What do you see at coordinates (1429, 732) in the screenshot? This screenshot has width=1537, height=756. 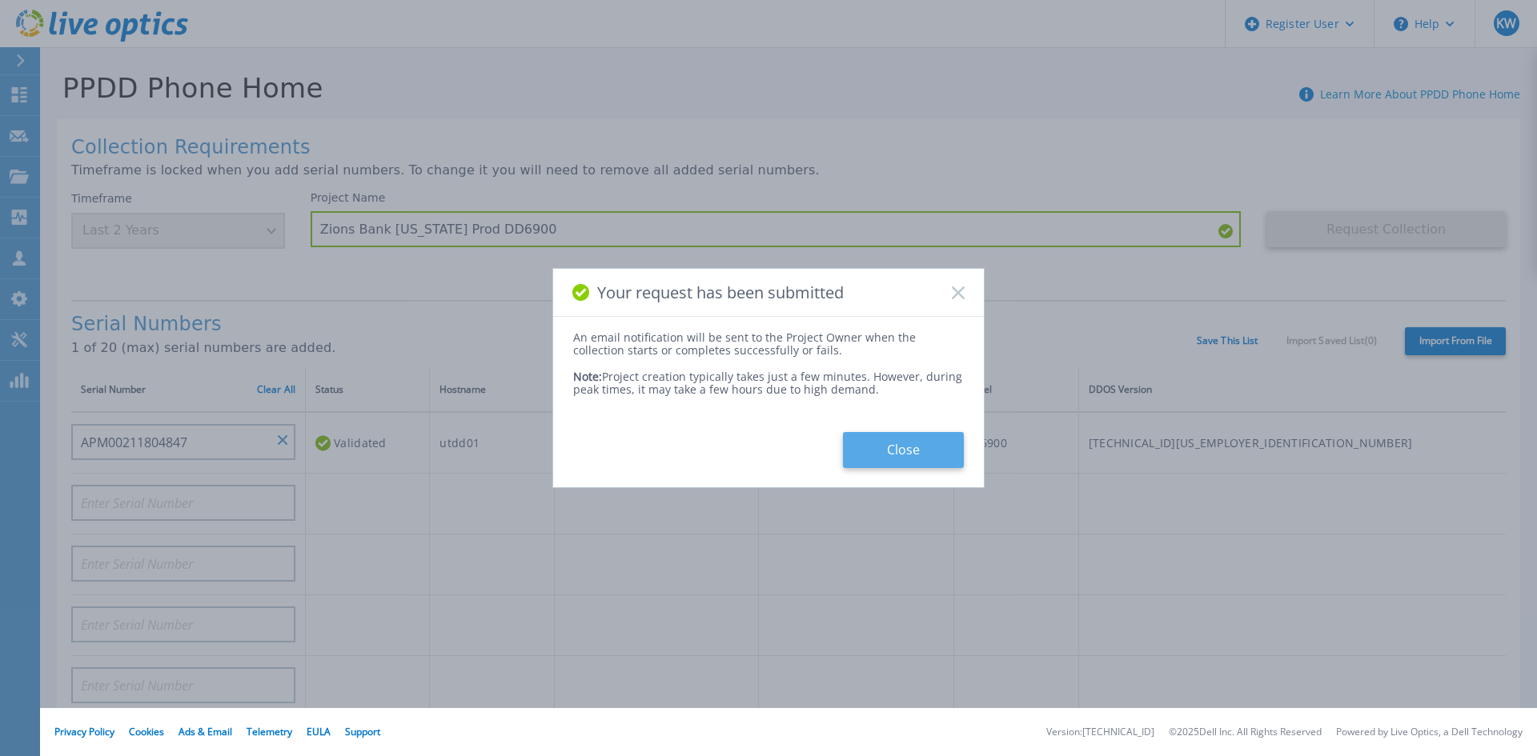 I see `li: Powered by Live Optics, a Dell Technology` at bounding box center [1429, 732].